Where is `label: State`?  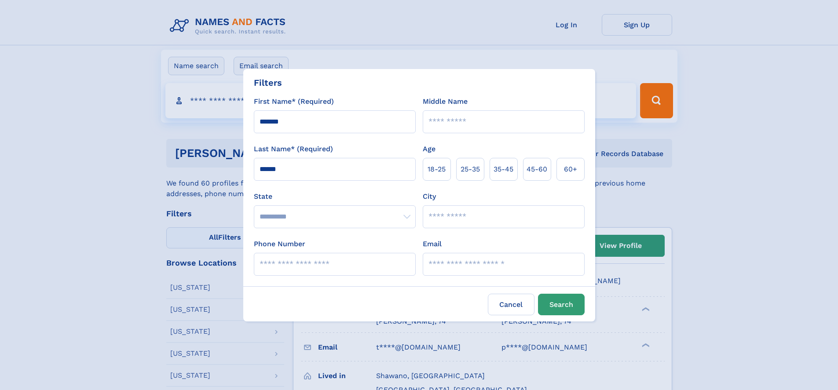 label: State is located at coordinates (335, 197).